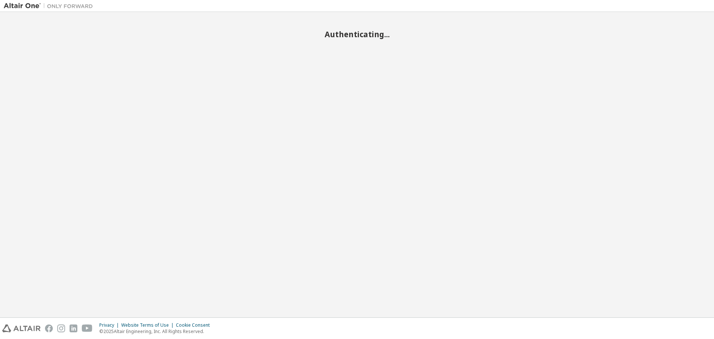 Image resolution: width=714 pixels, height=339 pixels. Describe the element at coordinates (21, 328) in the screenshot. I see `img: altair_logo.svg` at that location.